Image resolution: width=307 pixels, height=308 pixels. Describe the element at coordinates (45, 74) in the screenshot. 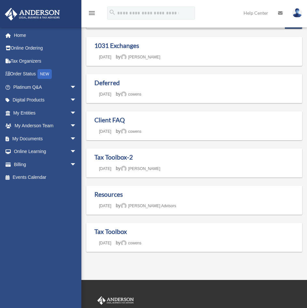

I see `div: NEW` at that location.